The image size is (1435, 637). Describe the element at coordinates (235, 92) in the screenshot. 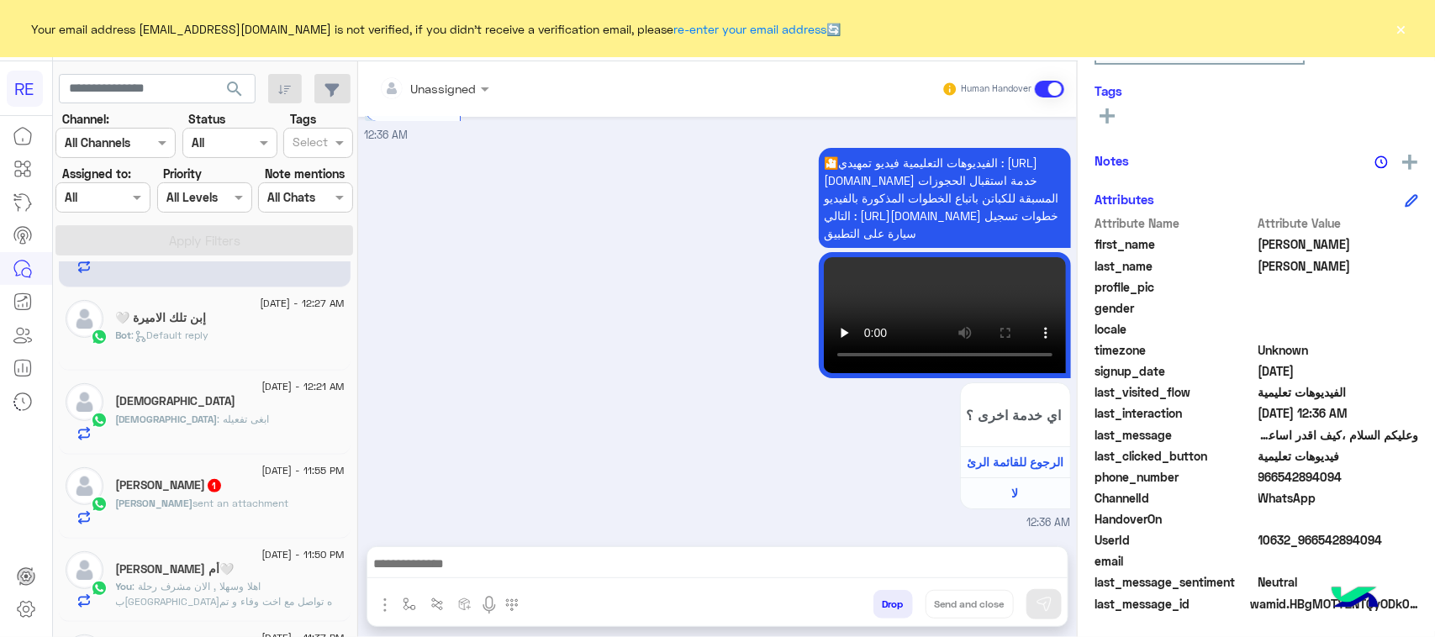

I see `button: search` at that location.